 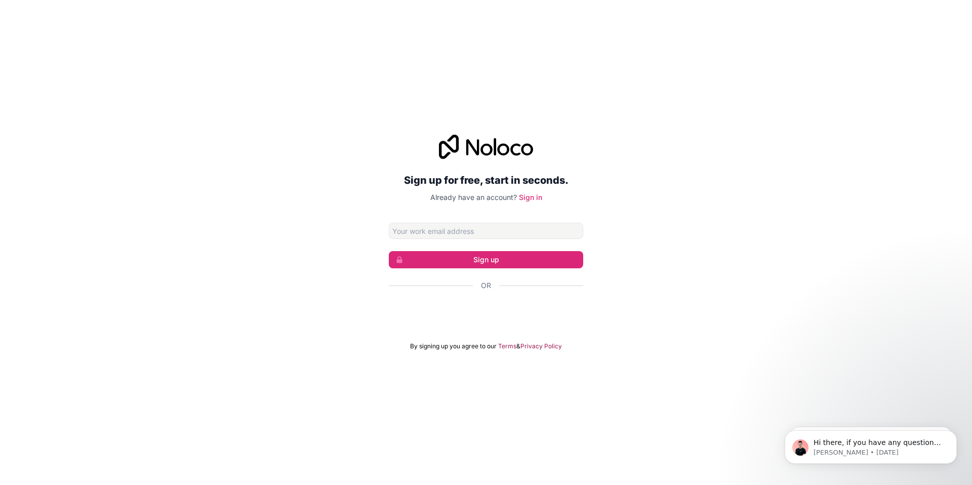 What do you see at coordinates (101, 38) in the screenshot?
I see `div: message notification from Darragh, 1d ago. Hi there, if you have any questions about our pricing,...` at bounding box center [101, 38].